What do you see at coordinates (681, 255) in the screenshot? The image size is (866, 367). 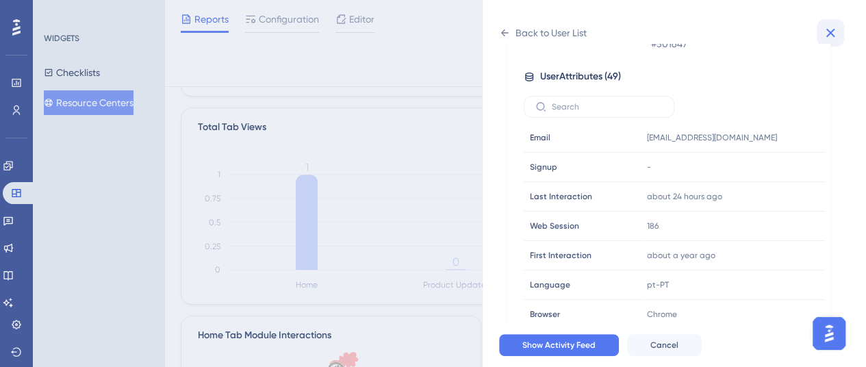 I see `time: about a year ago` at bounding box center [681, 255].